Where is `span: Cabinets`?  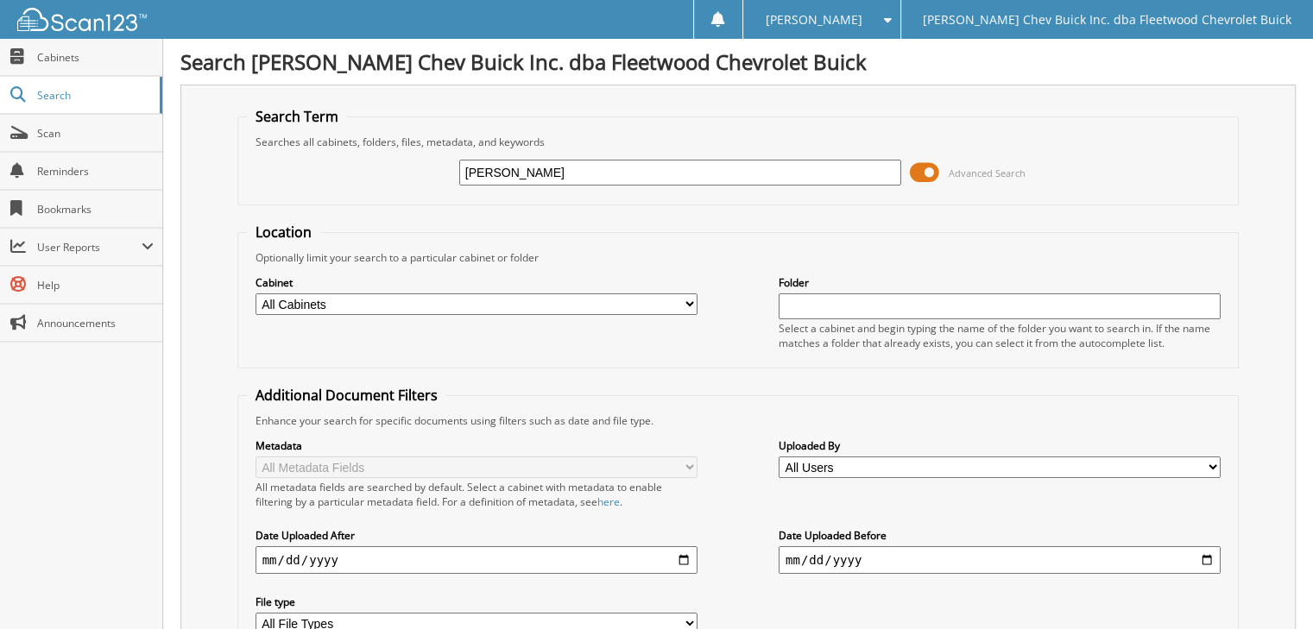
span: Cabinets is located at coordinates (95, 57).